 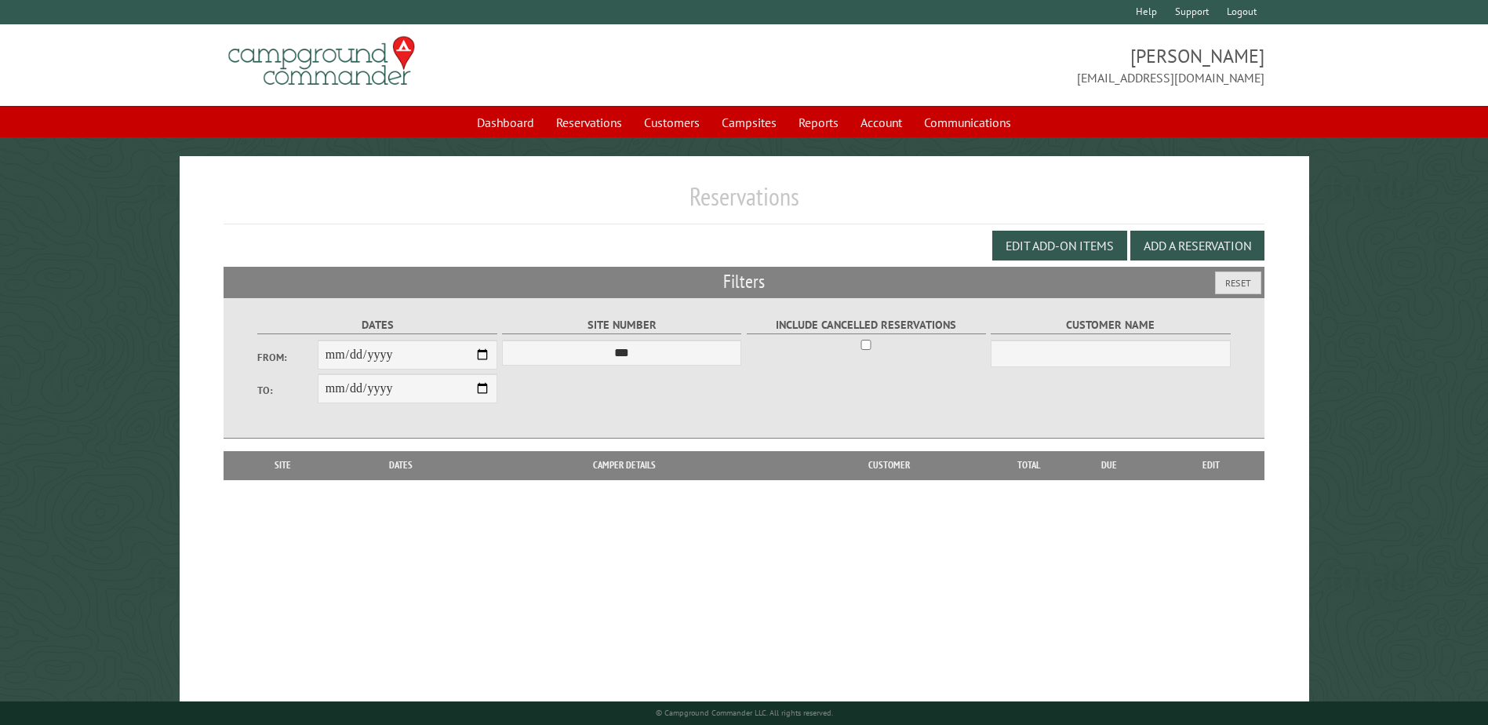 What do you see at coordinates (743, 282) in the screenshot?
I see `h2: Filters` at bounding box center [743, 282].